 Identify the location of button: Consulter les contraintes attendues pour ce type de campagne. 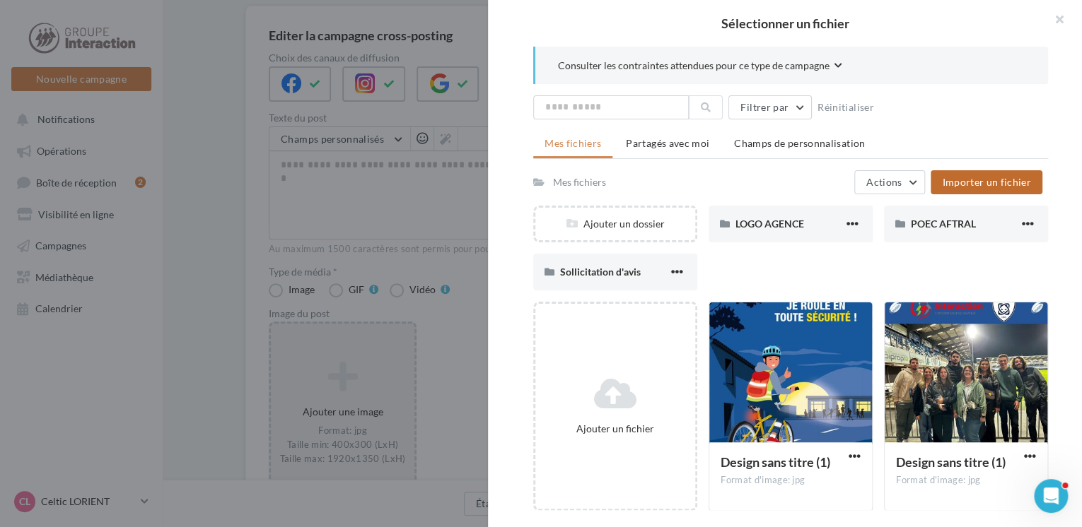
(700, 66).